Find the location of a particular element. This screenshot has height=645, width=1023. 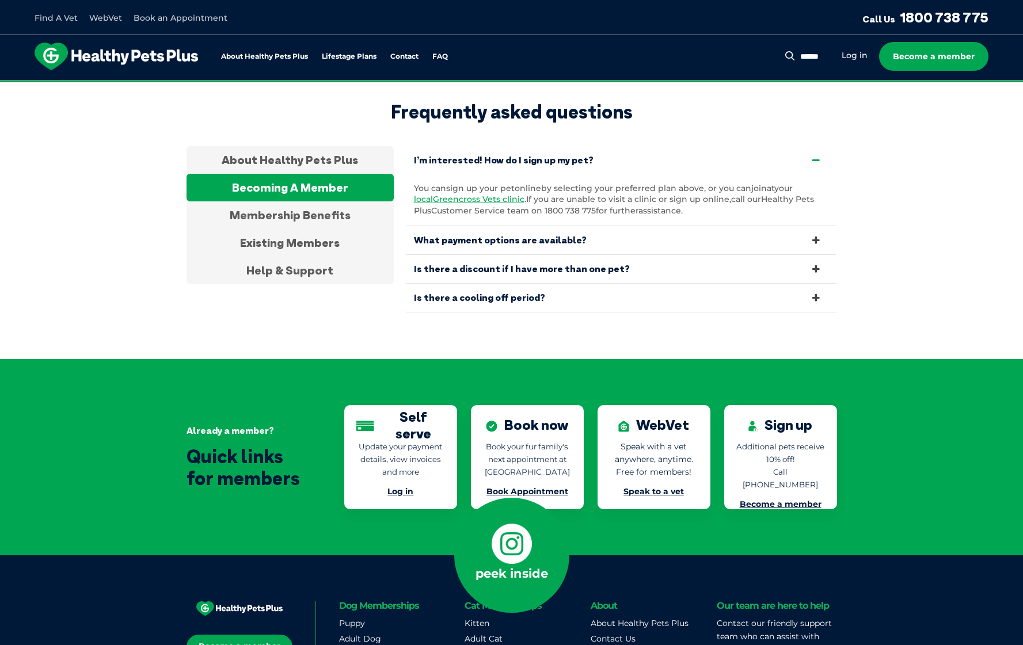

a: Book an Appointment is located at coordinates (180, 18).